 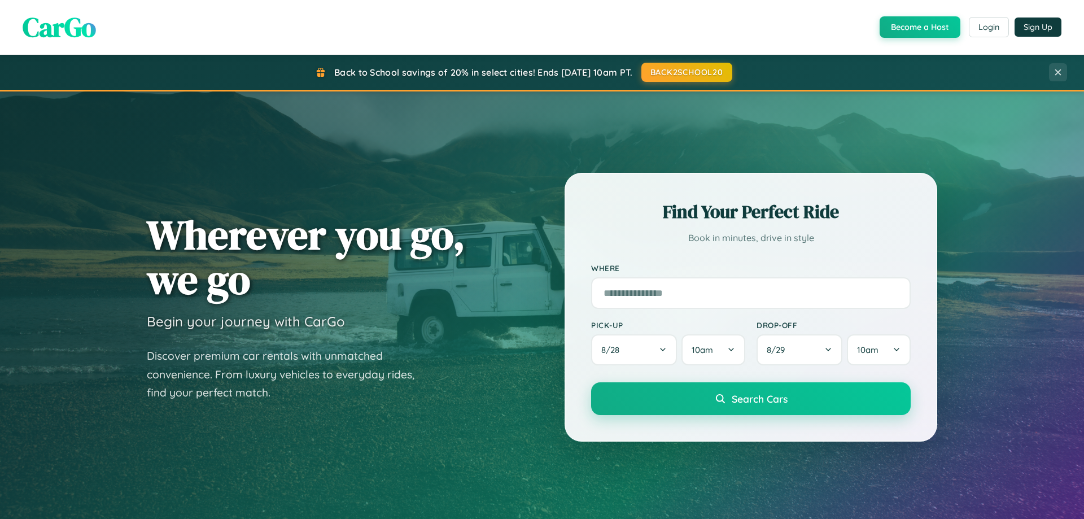 What do you see at coordinates (920, 27) in the screenshot?
I see `button: Become a Host` at bounding box center [920, 27].